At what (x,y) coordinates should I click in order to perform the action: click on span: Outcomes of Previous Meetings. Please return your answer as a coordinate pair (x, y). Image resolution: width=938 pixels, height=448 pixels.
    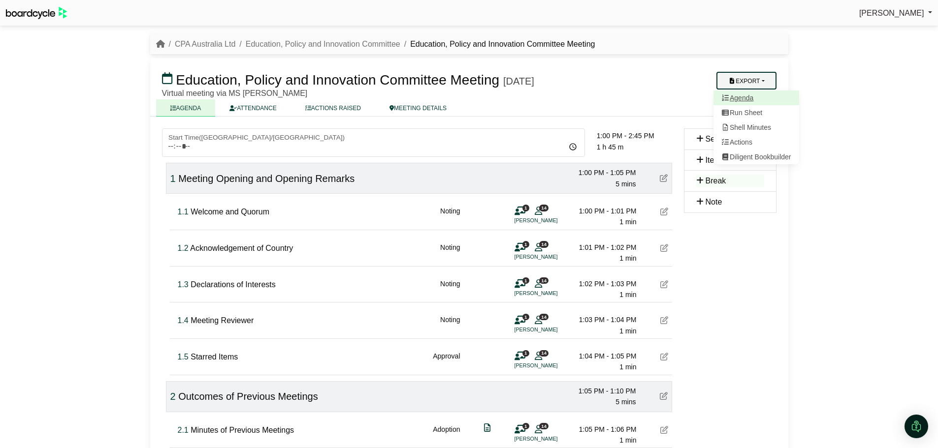
    Looking at the image, I should click on (248, 397).